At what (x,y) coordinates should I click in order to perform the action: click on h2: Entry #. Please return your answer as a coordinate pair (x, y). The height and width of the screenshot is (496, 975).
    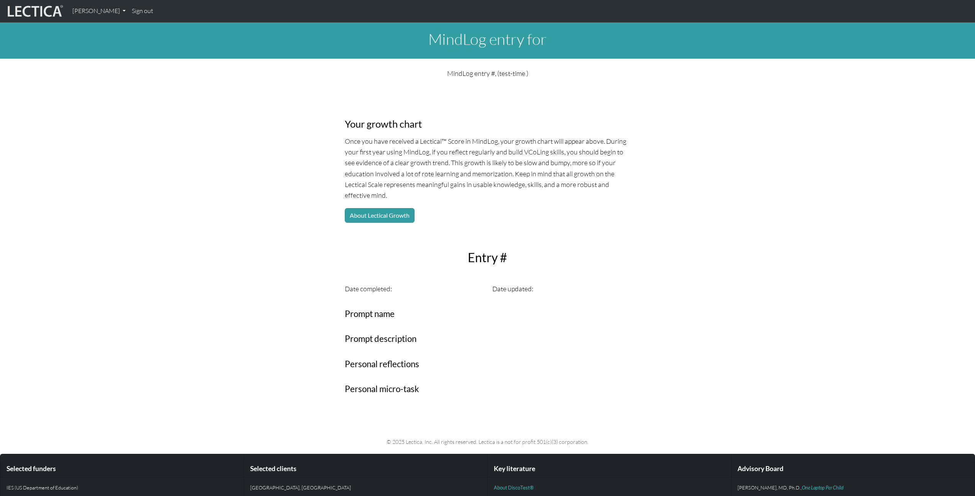
    Looking at the image, I should click on (488, 258).